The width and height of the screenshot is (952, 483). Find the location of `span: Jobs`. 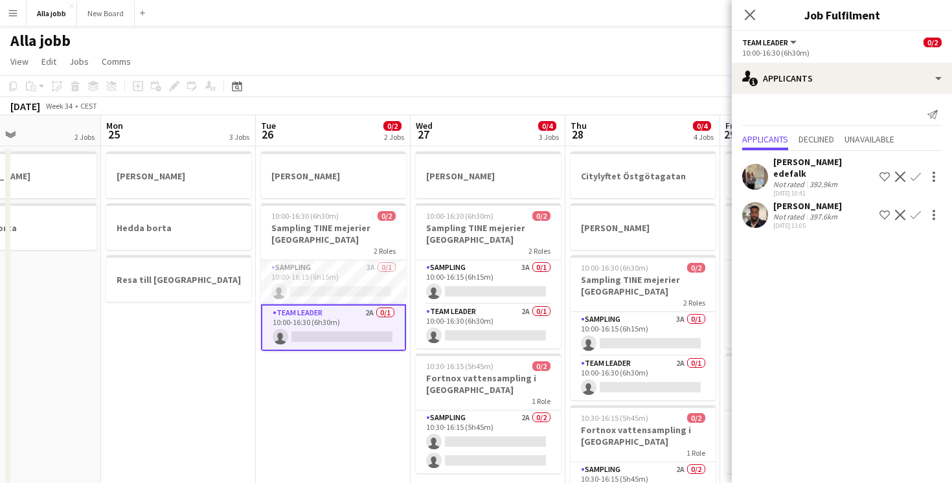

span: Jobs is located at coordinates (79, 62).